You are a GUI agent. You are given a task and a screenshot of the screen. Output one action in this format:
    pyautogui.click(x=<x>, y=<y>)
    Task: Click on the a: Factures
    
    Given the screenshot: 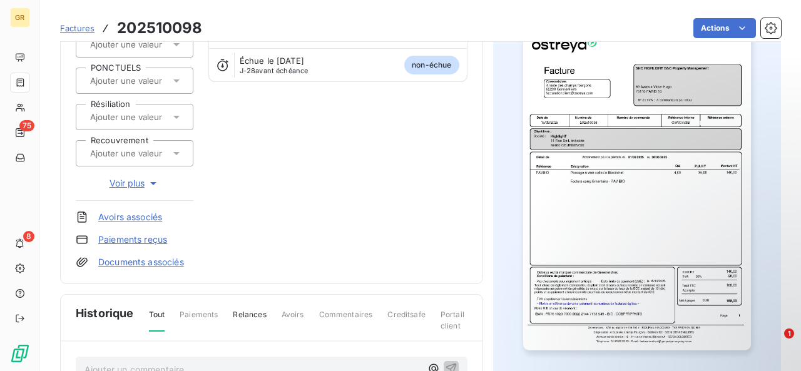 What is the action you would take?
    pyautogui.click(x=77, y=28)
    